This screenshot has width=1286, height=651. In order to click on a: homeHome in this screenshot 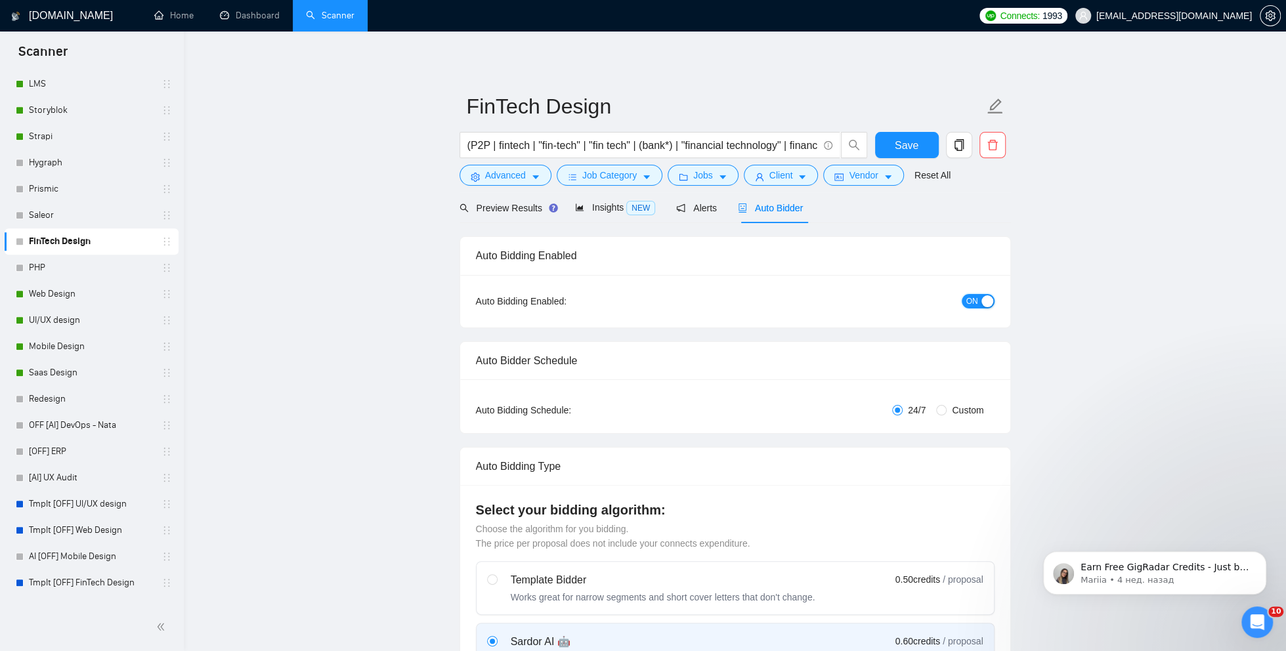, I will do `click(174, 15)`.